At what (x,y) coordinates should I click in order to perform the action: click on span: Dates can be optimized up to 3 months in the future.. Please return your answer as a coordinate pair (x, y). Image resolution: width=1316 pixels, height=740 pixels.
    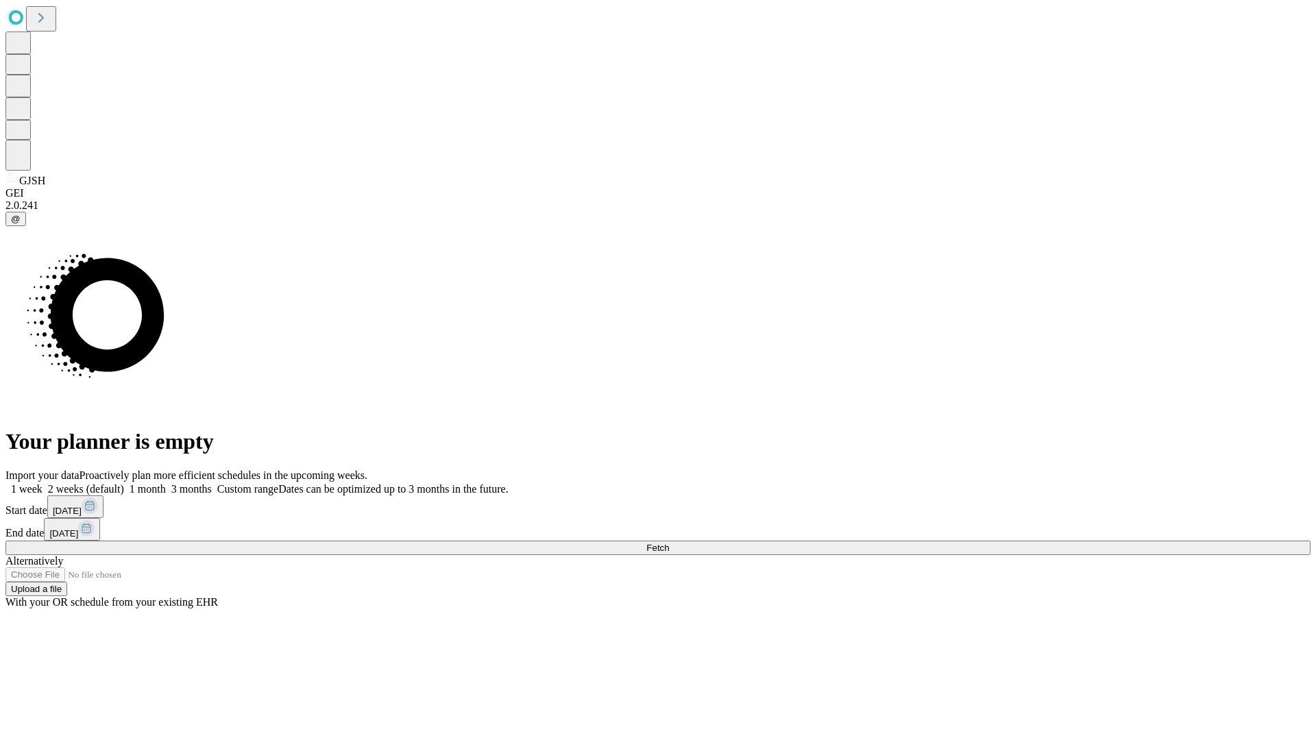
    Looking at the image, I should click on (393, 489).